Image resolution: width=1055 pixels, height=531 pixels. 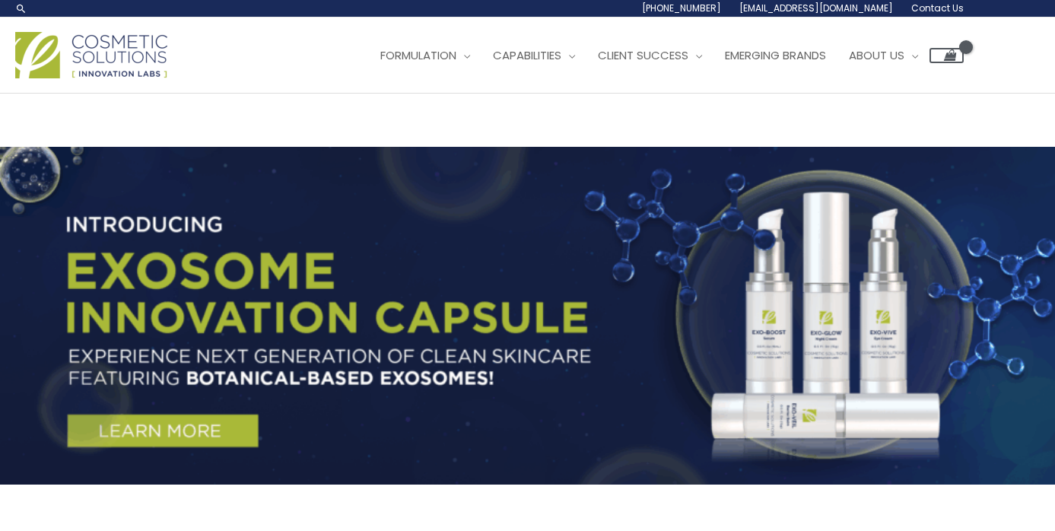 What do you see at coordinates (775, 55) in the screenshot?
I see `span: Emerging Brands` at bounding box center [775, 55].